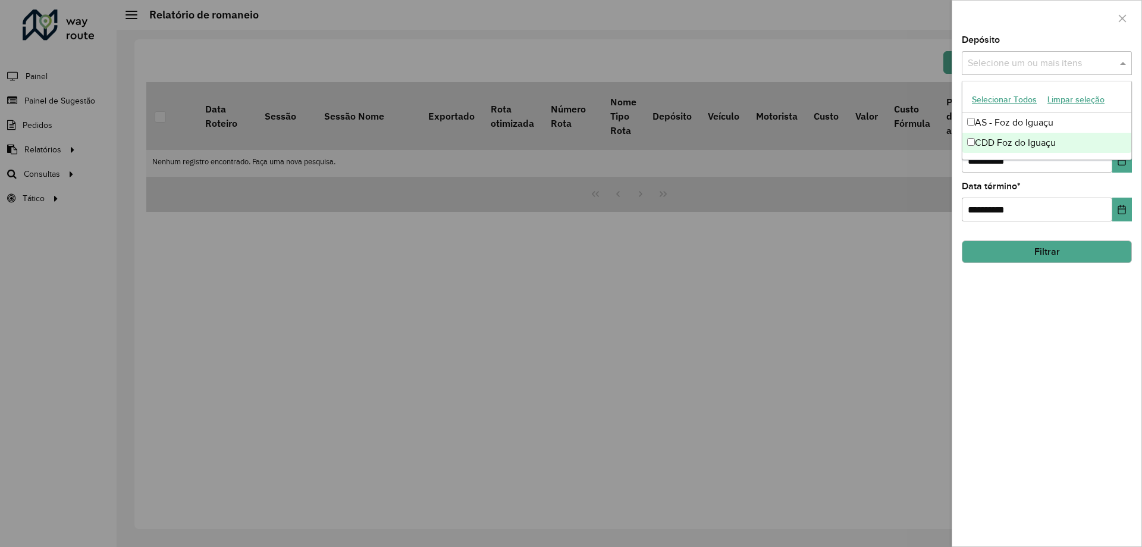  What do you see at coordinates (1004, 99) in the screenshot?
I see `button: Selecionar Todos` at bounding box center [1004, 99].